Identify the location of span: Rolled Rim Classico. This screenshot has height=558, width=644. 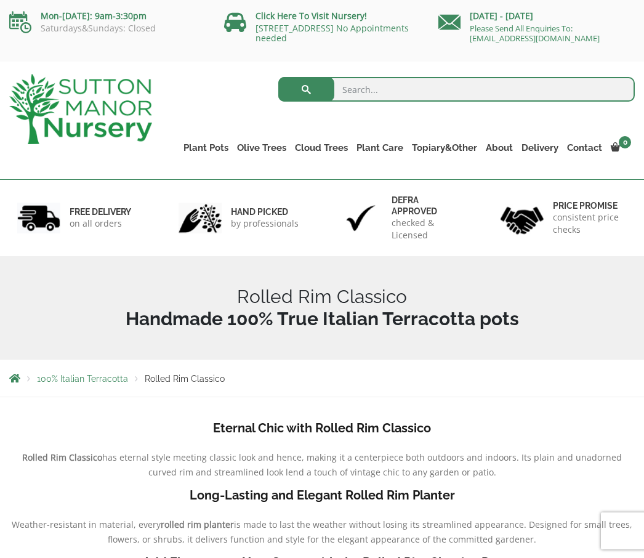
(185, 379).